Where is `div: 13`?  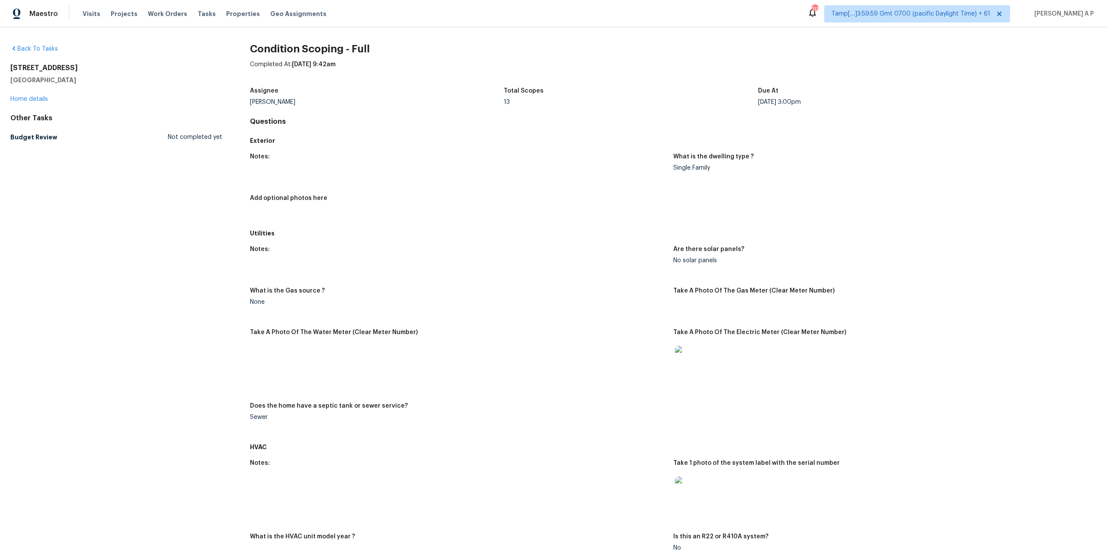 div: 13 is located at coordinates (631, 102).